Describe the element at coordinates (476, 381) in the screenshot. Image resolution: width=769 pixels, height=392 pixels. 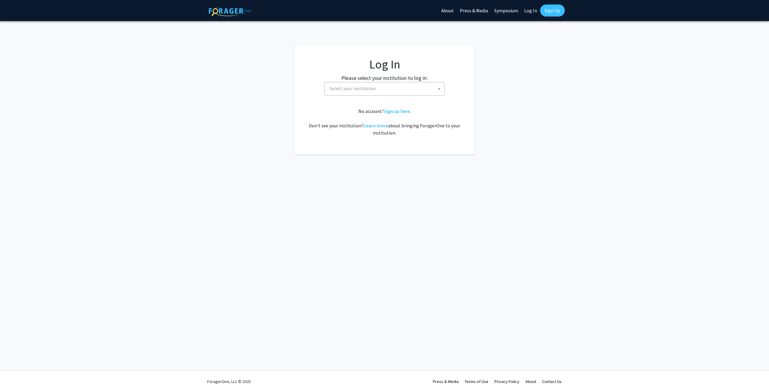
I see `a: Terms of Use` at that location.